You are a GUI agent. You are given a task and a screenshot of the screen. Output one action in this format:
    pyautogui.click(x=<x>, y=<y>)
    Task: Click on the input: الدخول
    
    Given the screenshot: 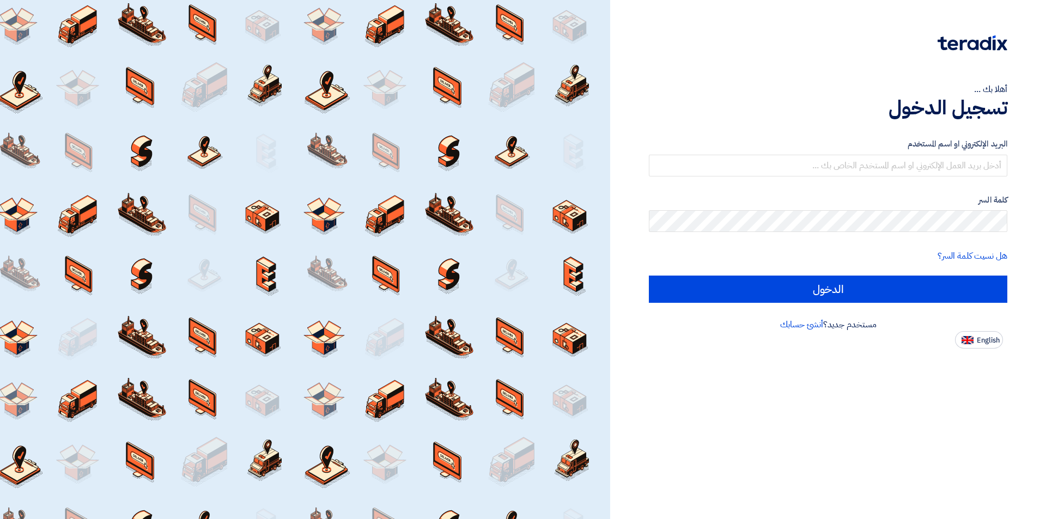 What is the action you would take?
    pyautogui.click(x=828, y=289)
    